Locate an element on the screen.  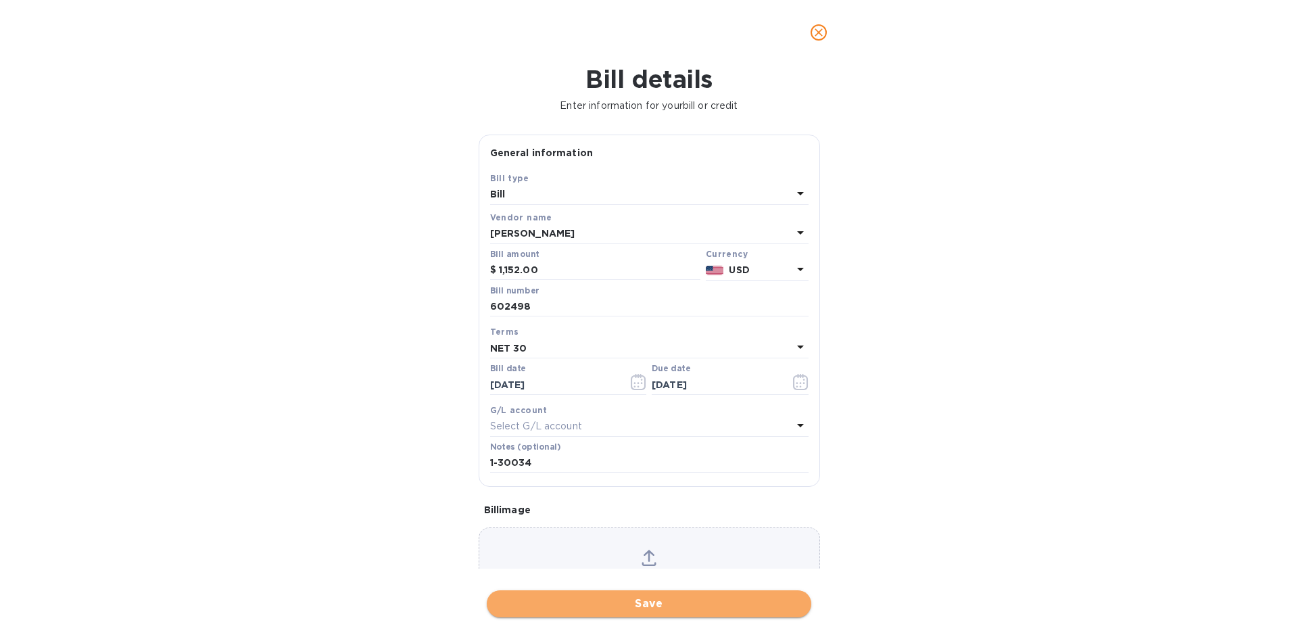
b: Vendor name is located at coordinates (521, 217).